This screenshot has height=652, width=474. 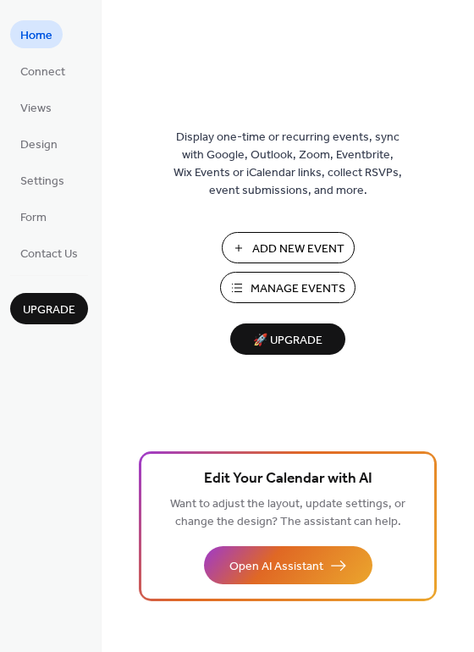 I want to click on span: Settings, so click(x=42, y=181).